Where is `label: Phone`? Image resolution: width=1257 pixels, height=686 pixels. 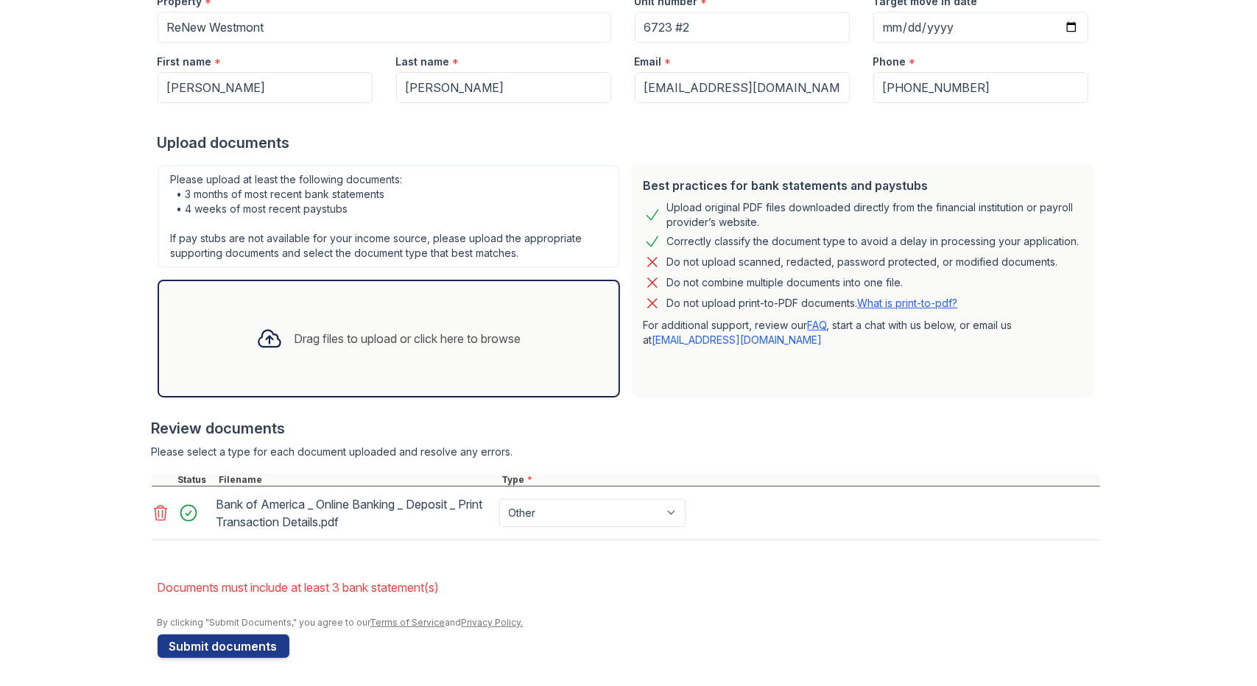 label: Phone is located at coordinates (890, 62).